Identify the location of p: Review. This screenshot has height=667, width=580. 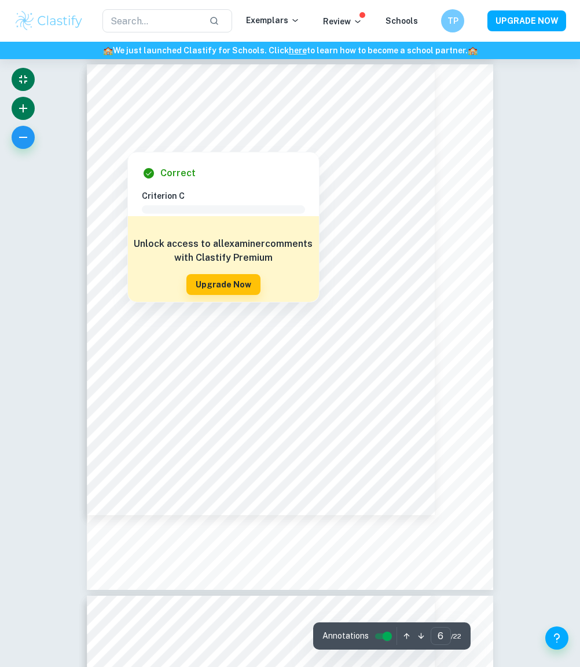
(343, 21).